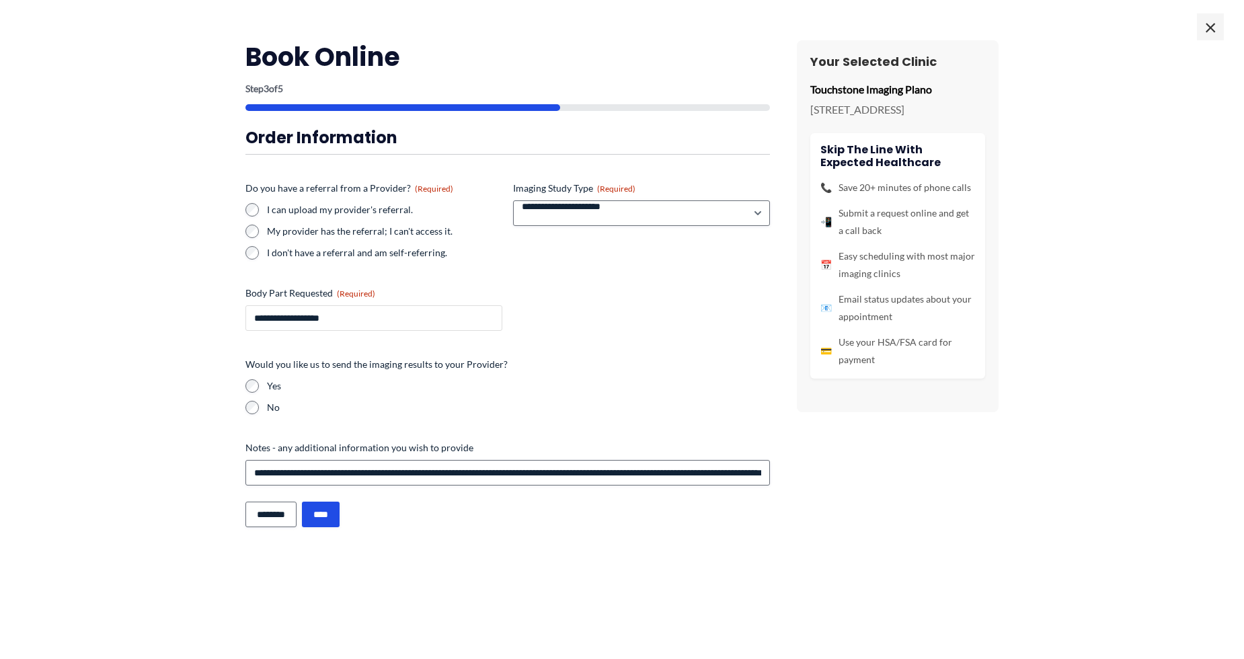 The height and width of the screenshot is (659, 1244). Describe the element at coordinates (898, 222) in the screenshot. I see `li: Submit a request online and get a call back` at that location.